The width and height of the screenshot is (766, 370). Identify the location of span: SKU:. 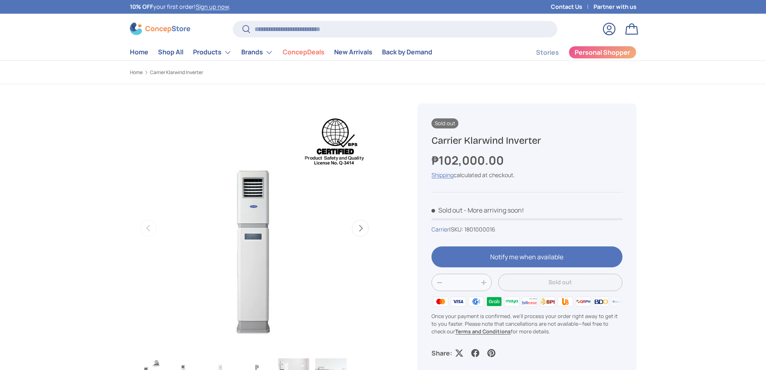
(457, 229).